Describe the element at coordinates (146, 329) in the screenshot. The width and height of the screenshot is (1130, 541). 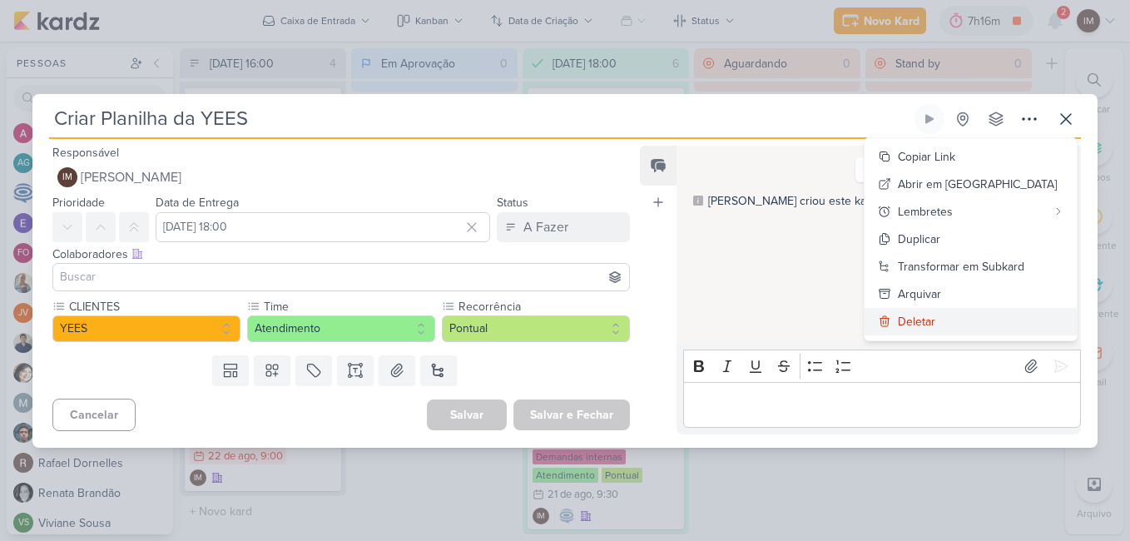
I see `button: YEES` at that location.